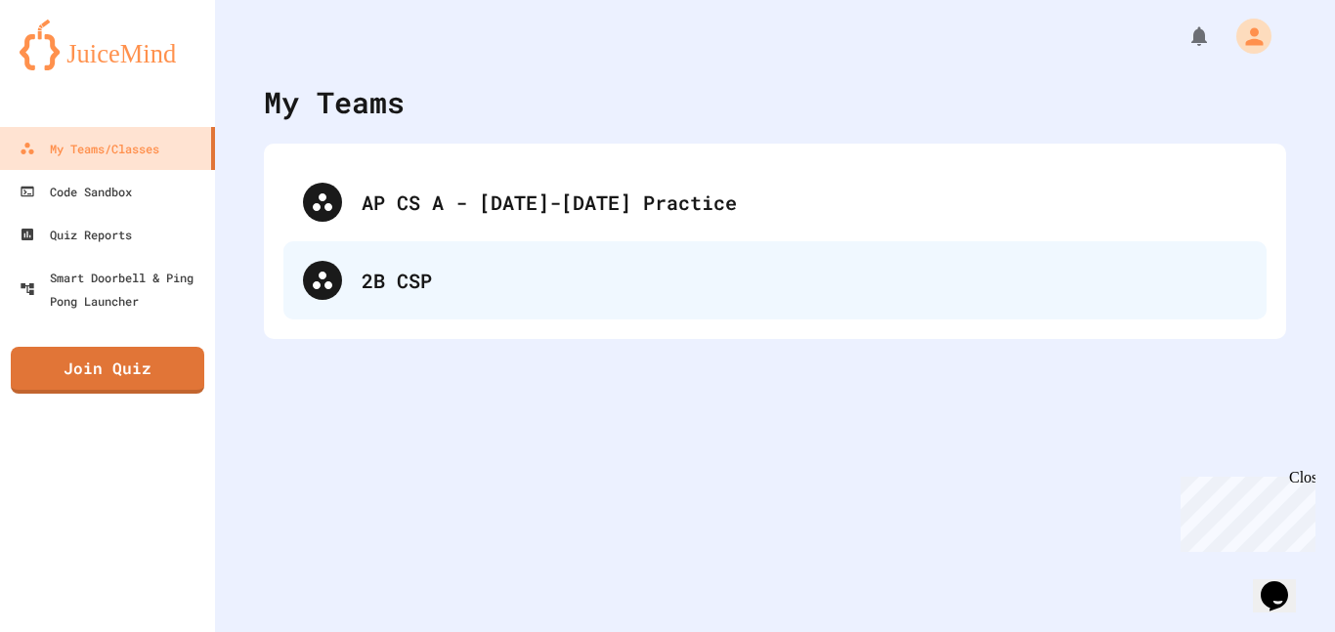 The width and height of the screenshot is (1335, 632). I want to click on div: My Teams/Classes, so click(89, 149).